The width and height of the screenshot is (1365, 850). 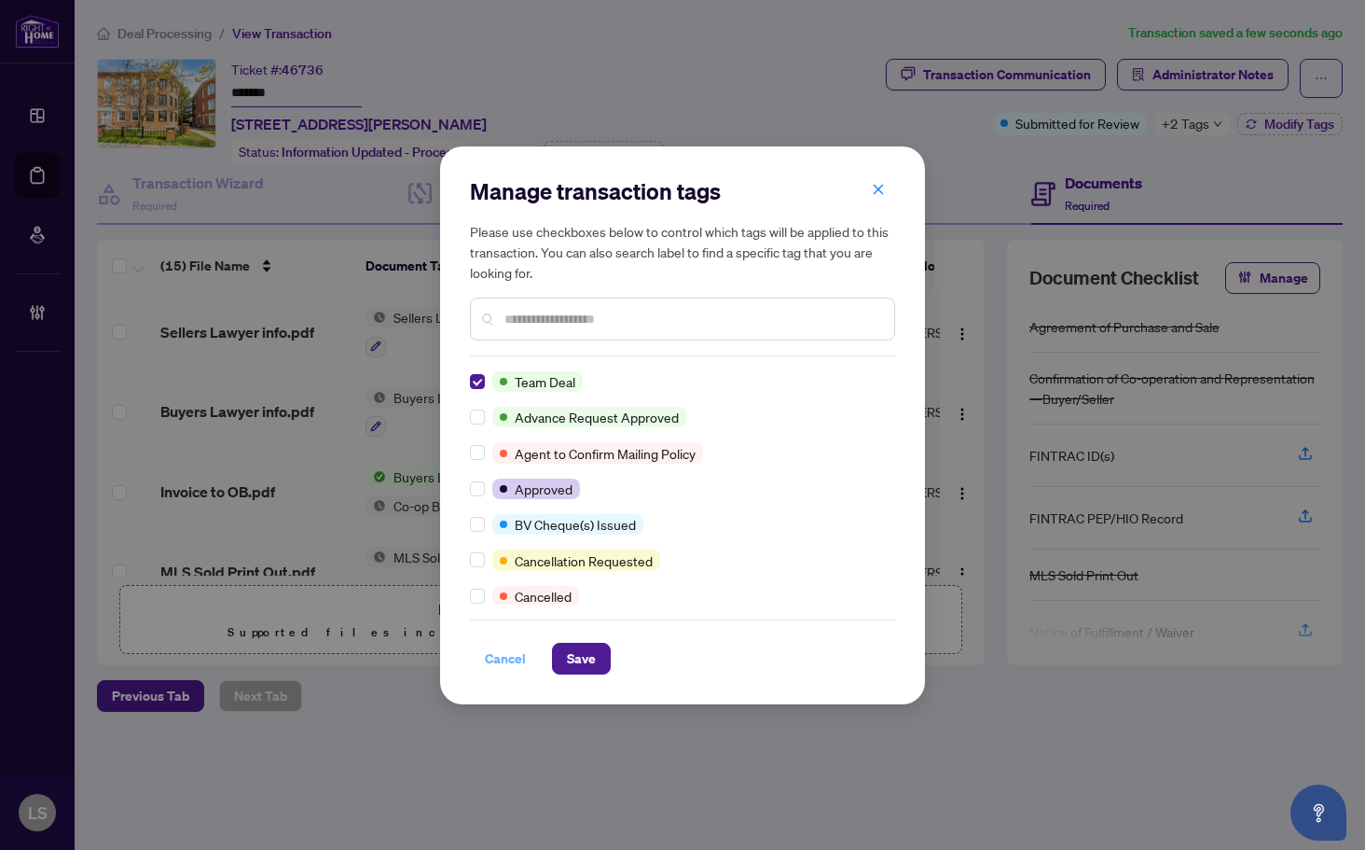 I want to click on span: close, so click(x=879, y=189).